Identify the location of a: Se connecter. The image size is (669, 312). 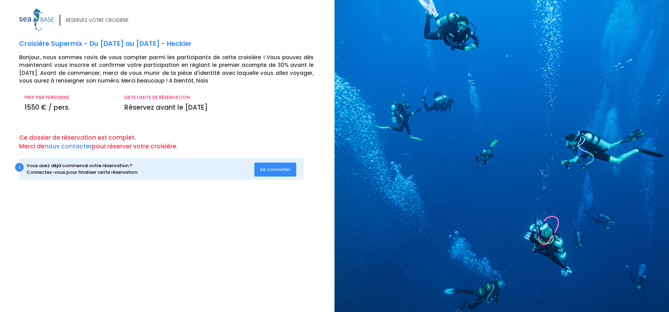
(275, 169).